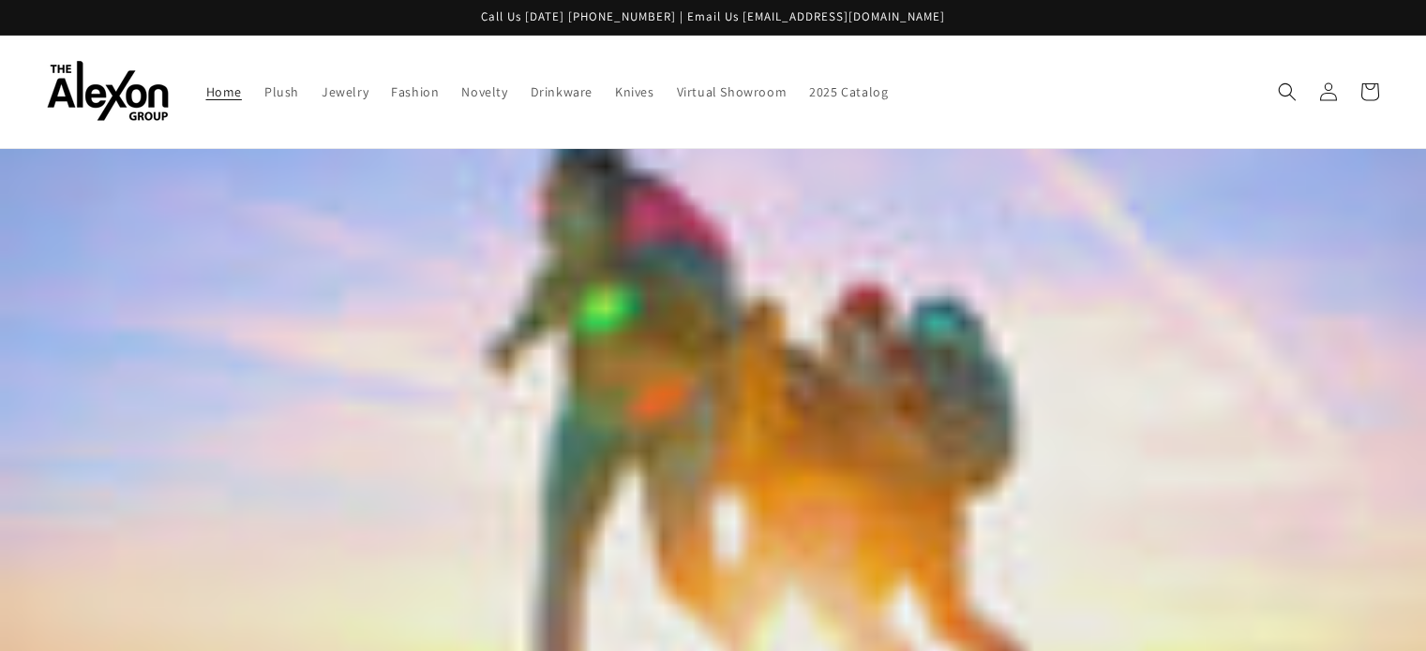 The height and width of the screenshot is (651, 1426). Describe the element at coordinates (108, 91) in the screenshot. I see `img: The Alexon Group` at that location.